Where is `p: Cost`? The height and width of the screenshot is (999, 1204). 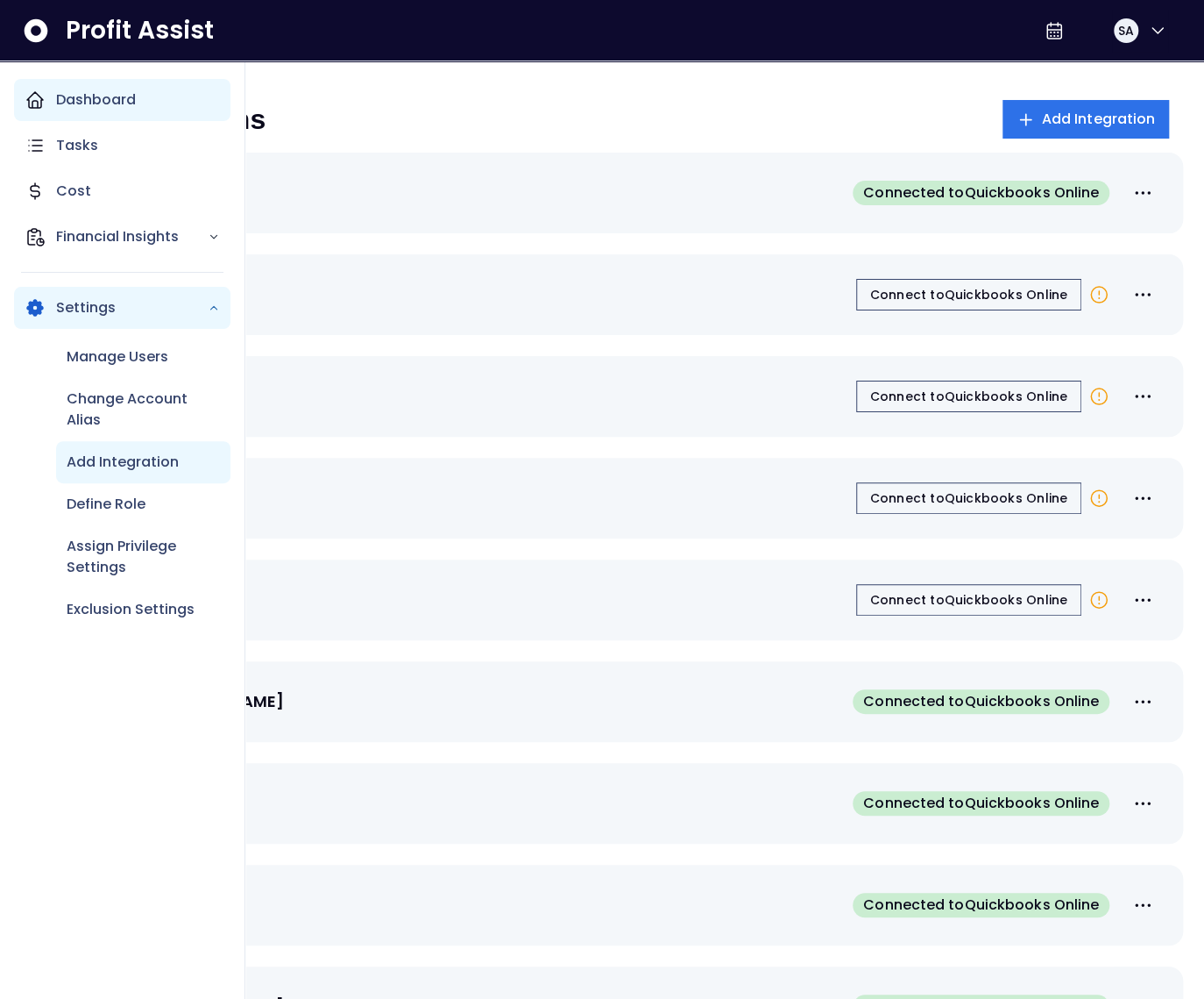 p: Cost is located at coordinates (74, 192).